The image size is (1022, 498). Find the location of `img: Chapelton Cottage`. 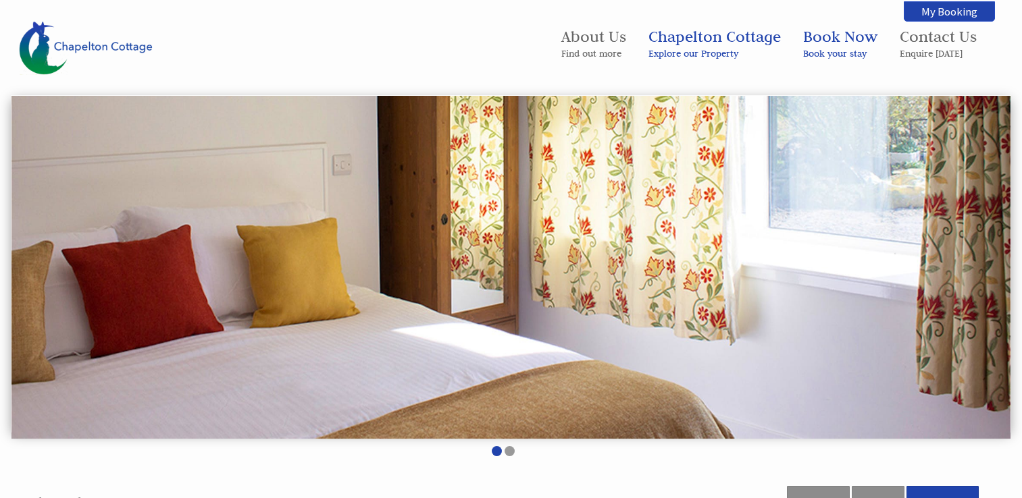

img: Chapelton Cottage is located at coordinates (86, 48).